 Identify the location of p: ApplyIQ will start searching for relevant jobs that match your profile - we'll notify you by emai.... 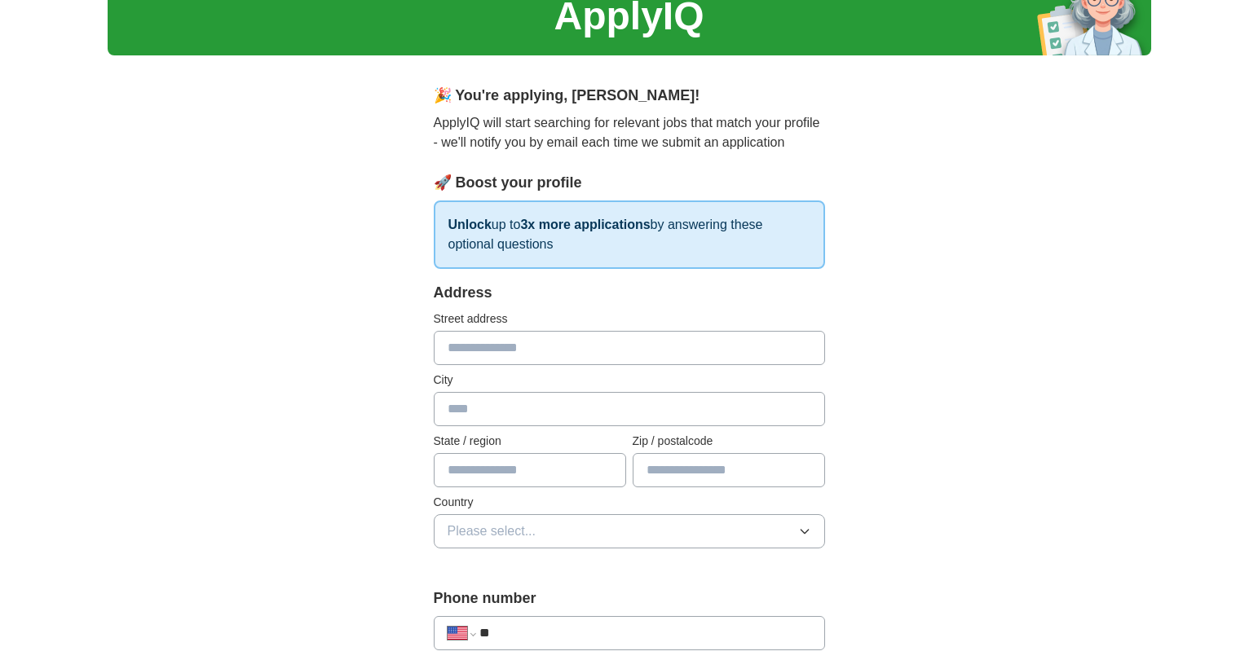
(629, 133).